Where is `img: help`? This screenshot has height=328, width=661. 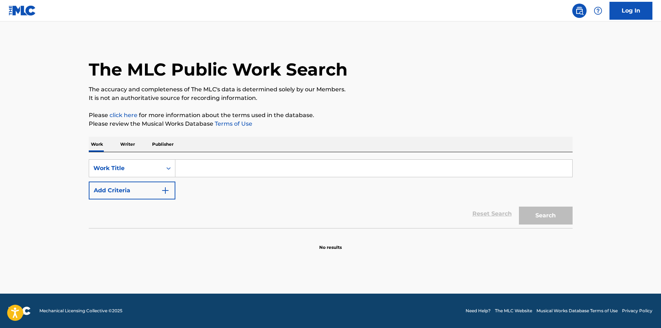
img: help is located at coordinates (598, 11).